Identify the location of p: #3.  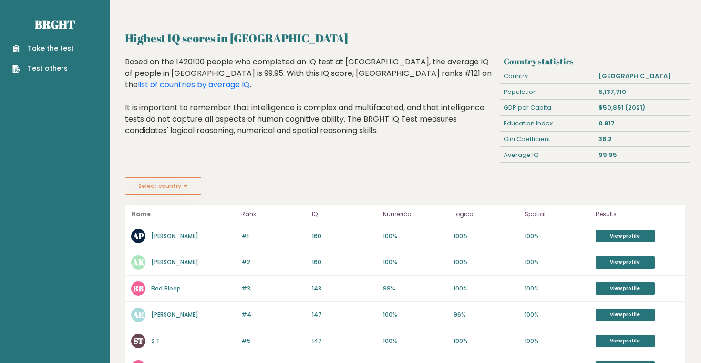
(274, 288).